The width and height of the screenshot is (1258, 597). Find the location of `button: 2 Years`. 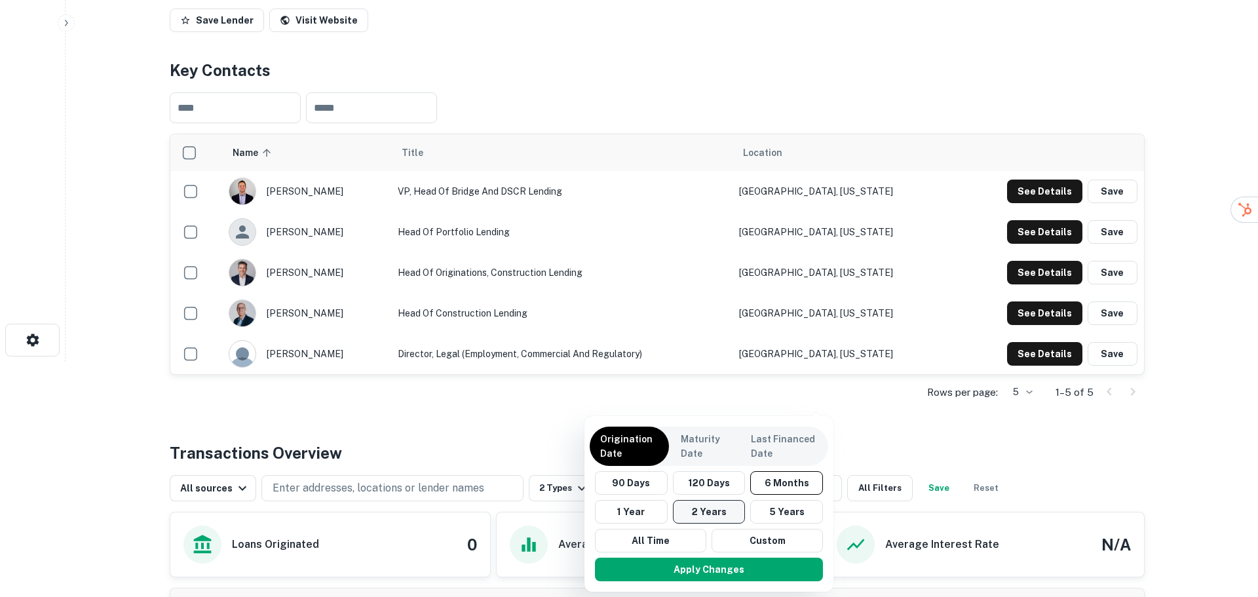

button: 2 Years is located at coordinates (709, 512).